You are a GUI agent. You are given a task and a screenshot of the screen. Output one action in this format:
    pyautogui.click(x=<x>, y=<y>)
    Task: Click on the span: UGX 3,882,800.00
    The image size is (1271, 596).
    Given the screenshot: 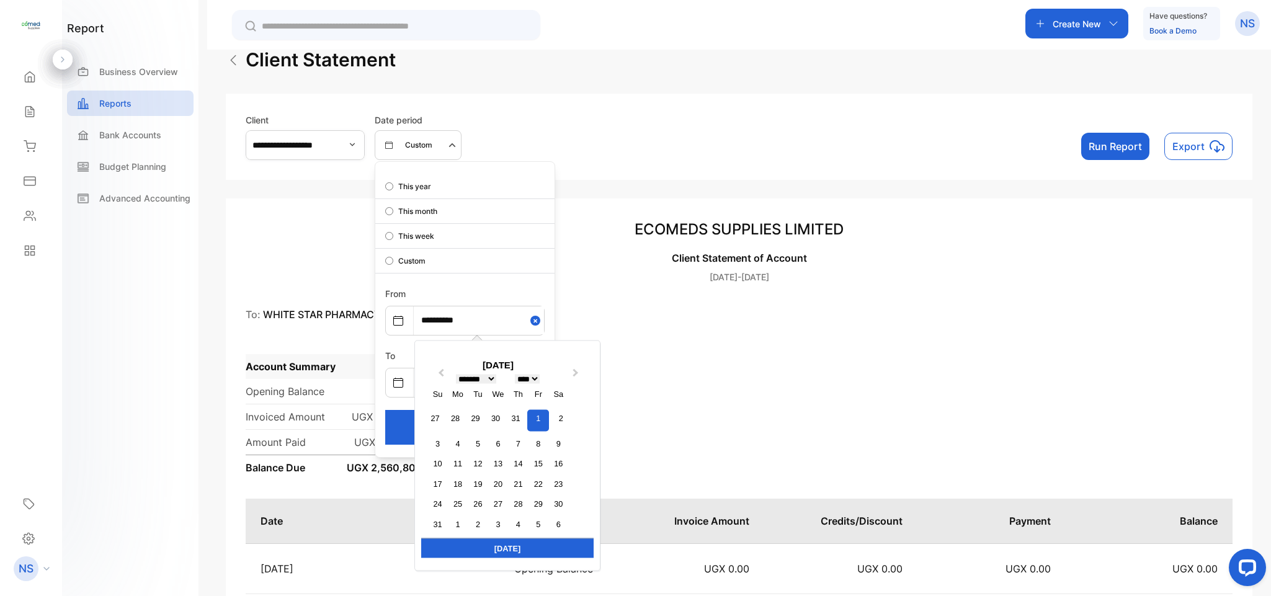 What is the action you would take?
    pyautogui.click(x=395, y=417)
    